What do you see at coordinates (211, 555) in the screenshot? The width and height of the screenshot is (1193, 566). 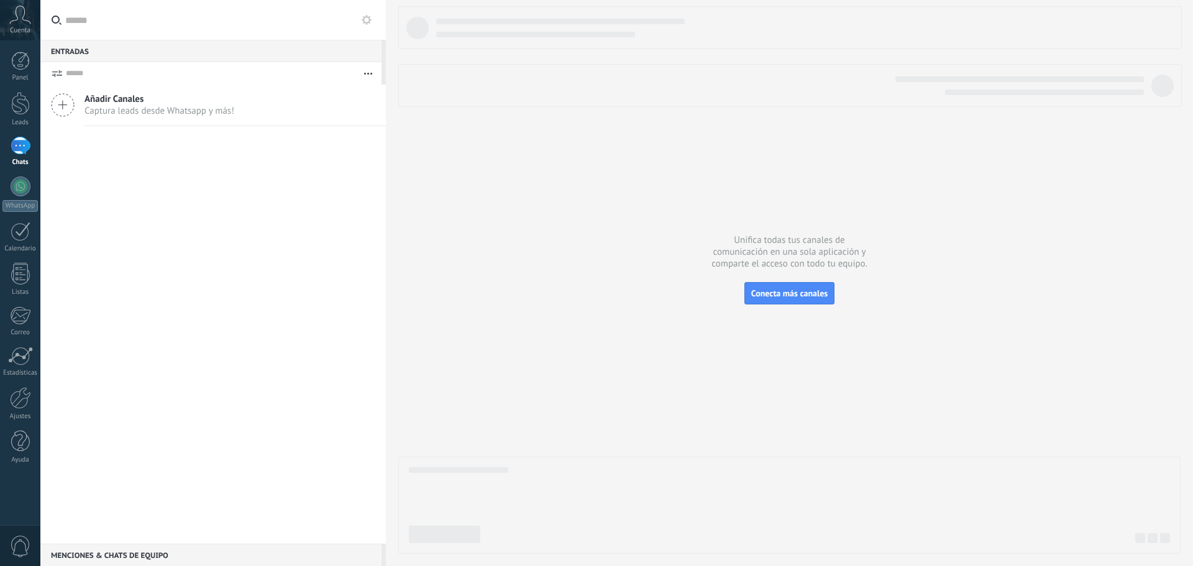 I see `div: Menciones & Chats de equipo` at bounding box center [211, 555].